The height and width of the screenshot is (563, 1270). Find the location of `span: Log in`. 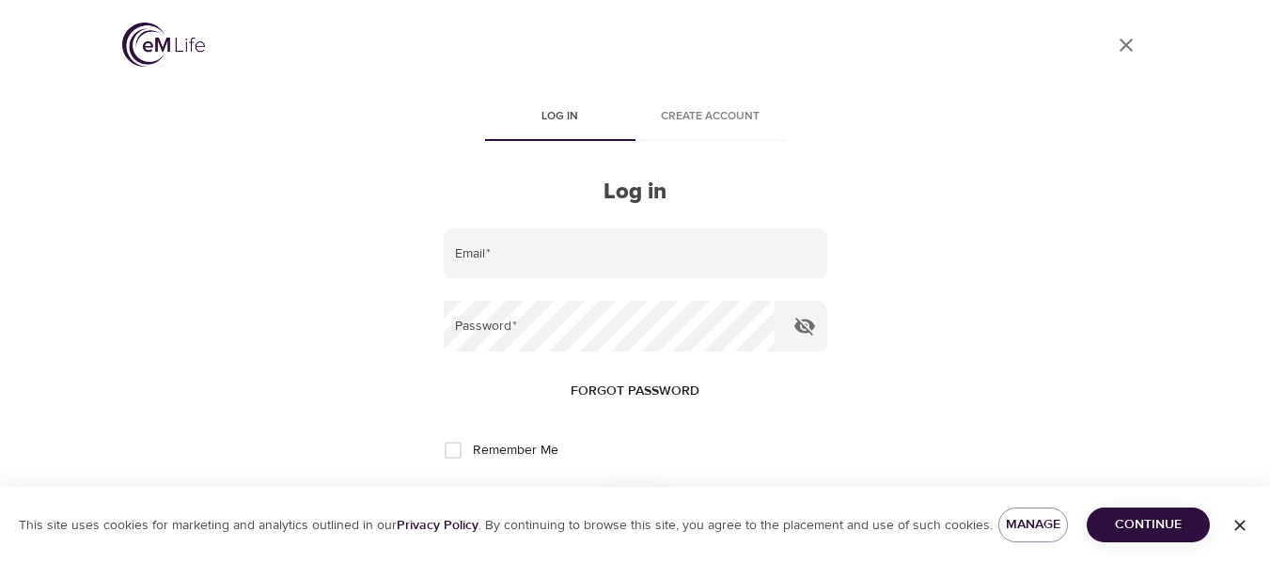

span: Log in is located at coordinates (560, 117).